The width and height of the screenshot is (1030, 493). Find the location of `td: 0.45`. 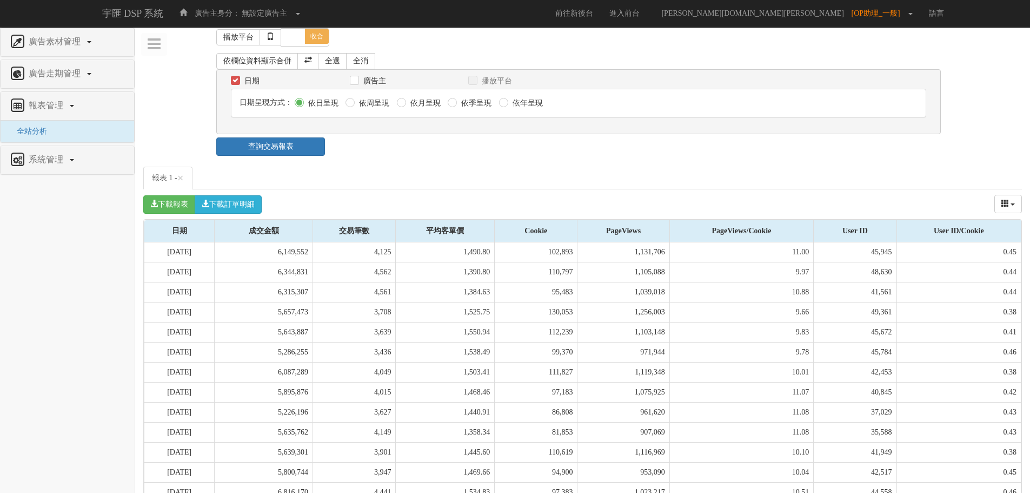

td: 0.45 is located at coordinates (959, 472).